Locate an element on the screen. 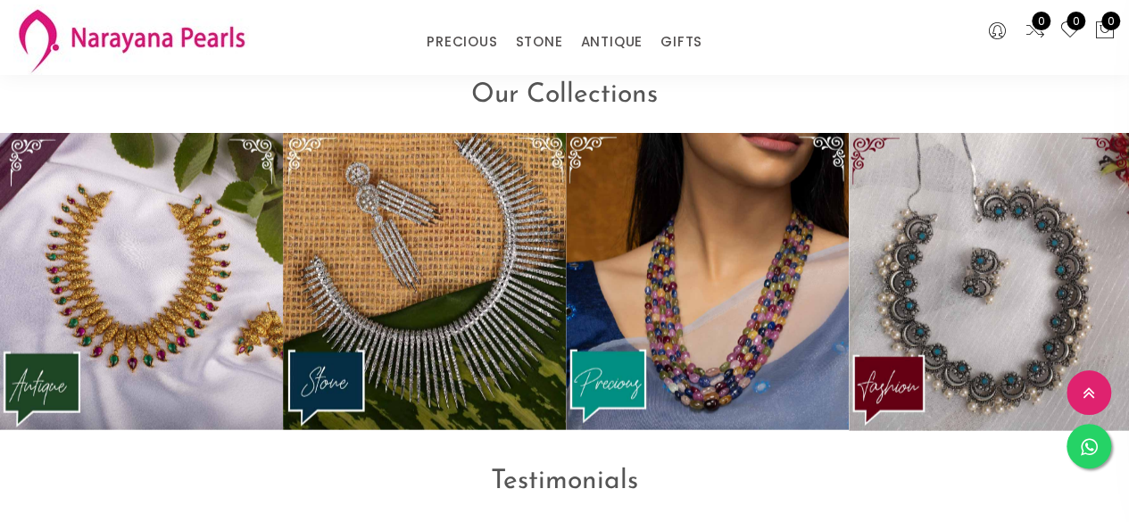 The width and height of the screenshot is (1129, 522). a: GIFTS is located at coordinates (681, 42).